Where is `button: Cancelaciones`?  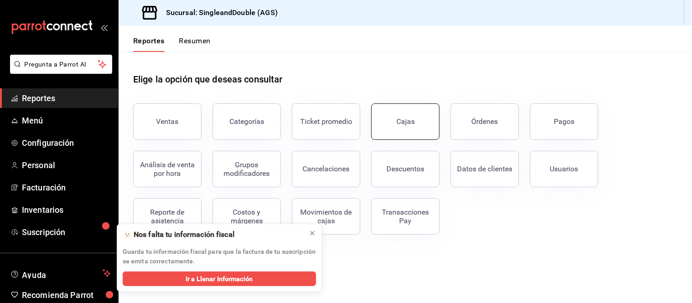
button: Cancelaciones is located at coordinates (326, 169).